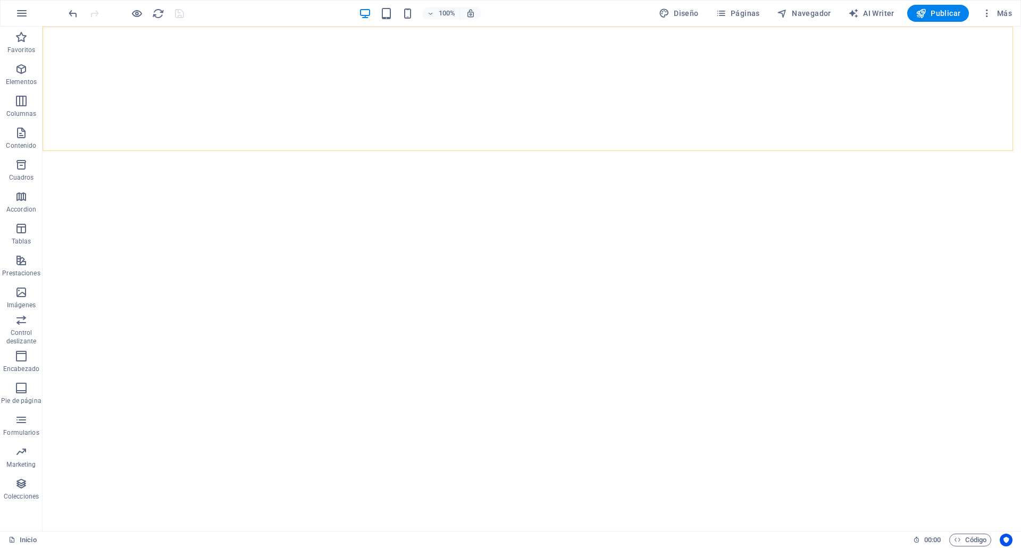 Image resolution: width=1021 pixels, height=548 pixels. I want to click on p: Imágenes, so click(21, 305).